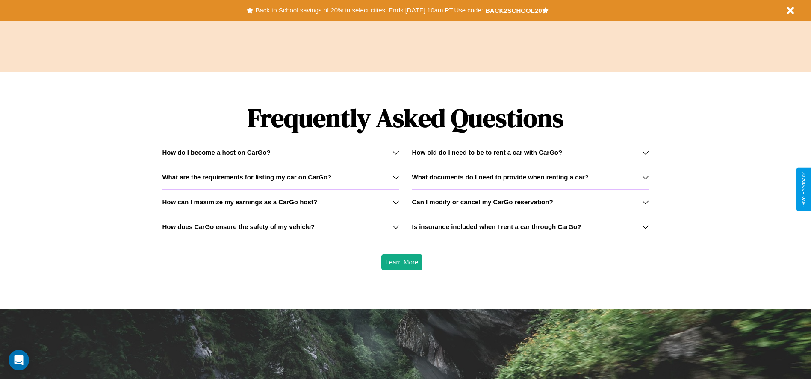  I want to click on h1: Frequently Asked Questions, so click(405, 118).